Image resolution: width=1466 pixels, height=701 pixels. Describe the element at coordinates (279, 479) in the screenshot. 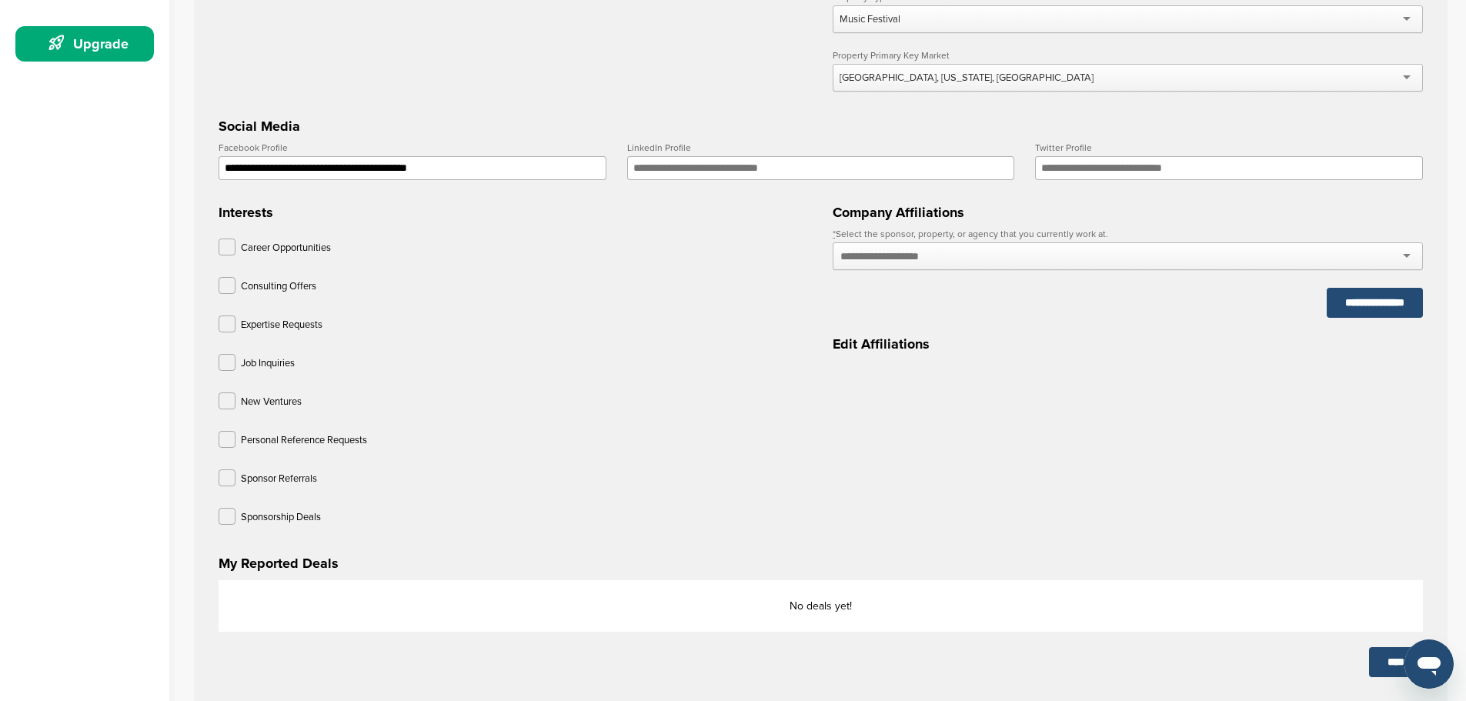

I see `p: Sponsor Referrals` at that location.